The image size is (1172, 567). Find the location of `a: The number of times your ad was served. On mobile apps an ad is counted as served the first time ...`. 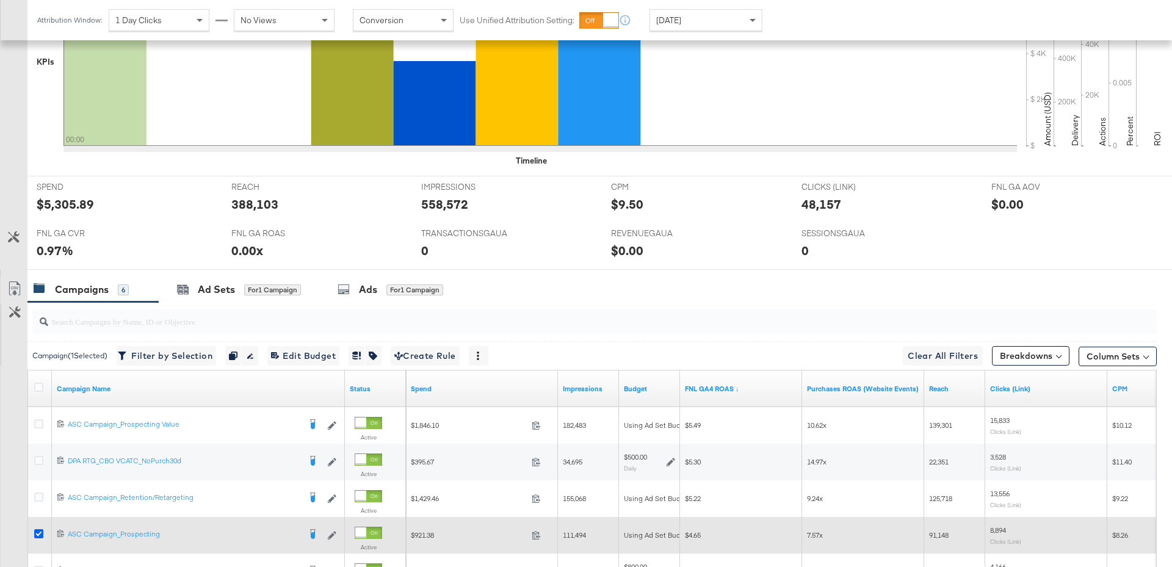

a: The number of times your ad was served. On mobile apps an ad is counted as served the first time ... is located at coordinates (589, 389).